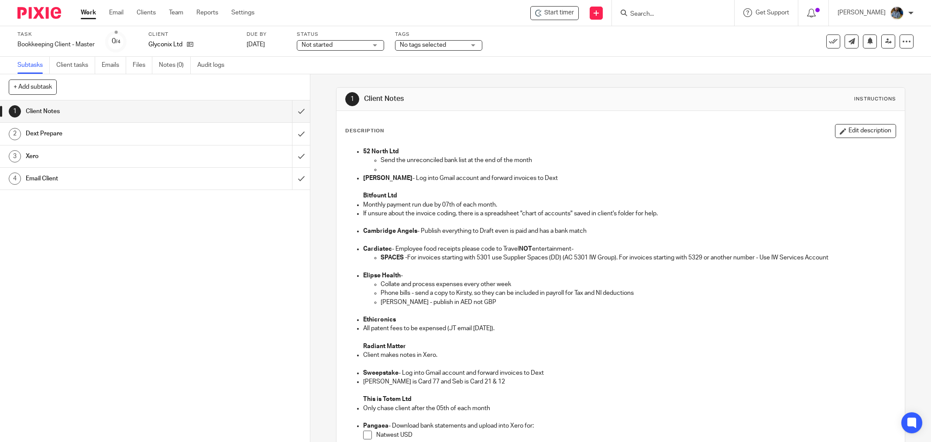 The height and width of the screenshot is (442, 931). Describe the element at coordinates (394, 257) in the screenshot. I see `strong: SPACES -` at that location.